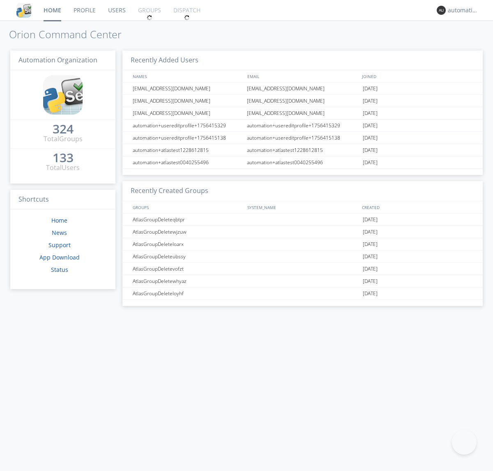 This screenshot has height=471, width=493. I want to click on a: App Download, so click(60, 257).